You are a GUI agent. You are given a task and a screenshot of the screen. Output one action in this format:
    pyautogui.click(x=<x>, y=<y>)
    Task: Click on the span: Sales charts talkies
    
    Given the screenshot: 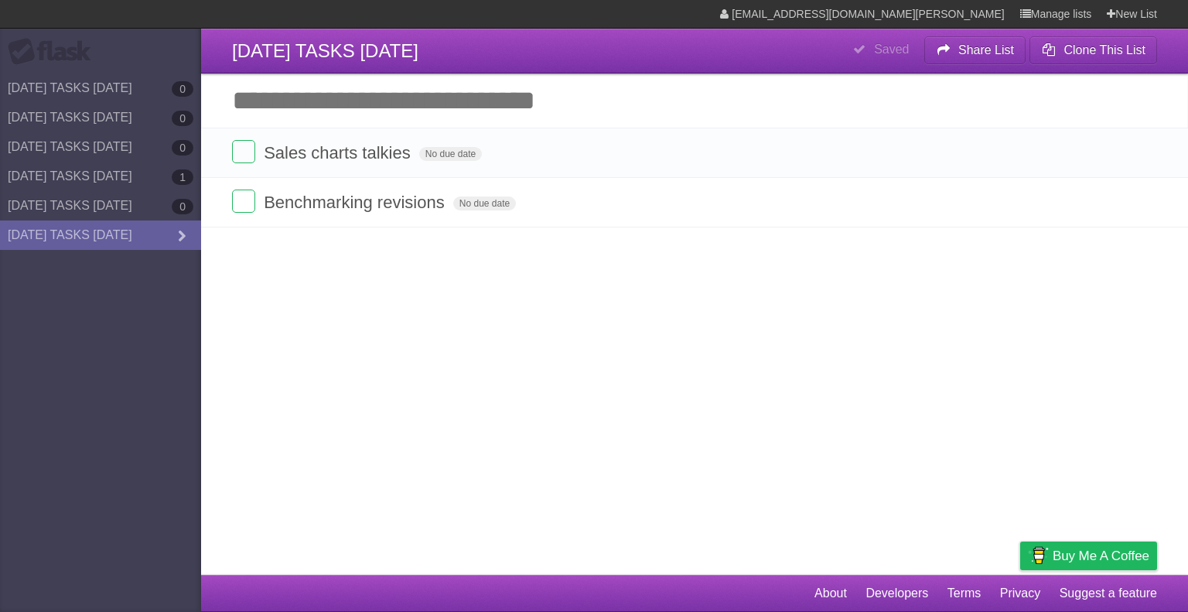 What is the action you would take?
    pyautogui.click(x=339, y=152)
    